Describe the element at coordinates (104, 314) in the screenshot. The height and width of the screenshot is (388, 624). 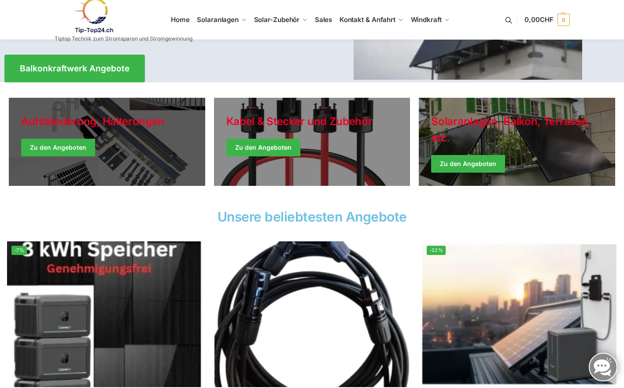
I see `img: Home 5` at that location.